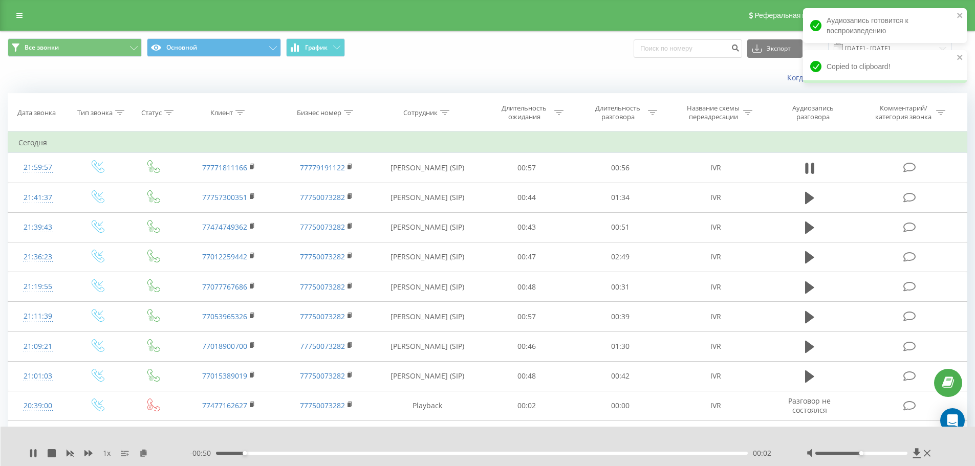 This screenshot has width=975, height=466. I want to click on div: 21:01:03, so click(38, 376).